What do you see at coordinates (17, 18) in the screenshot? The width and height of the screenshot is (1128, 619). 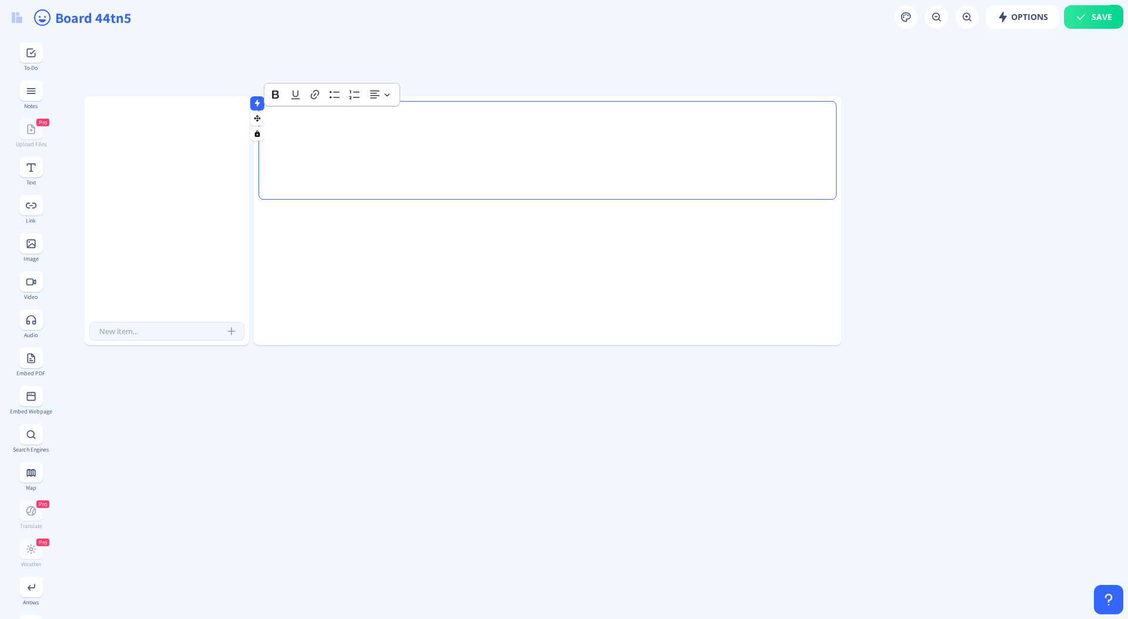 I see `img: logo.svg` at bounding box center [17, 18].